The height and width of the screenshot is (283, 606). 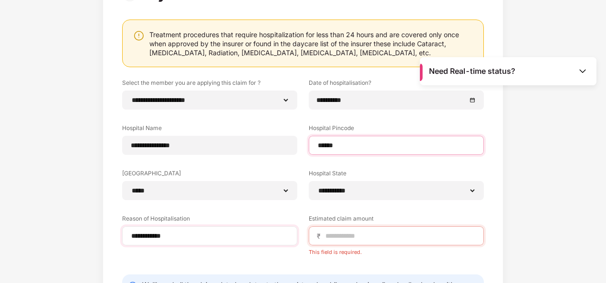 I want to click on div: Treatment procedures that require hospitalization for less than 24 hours and are covered only onc..., so click(x=311, y=43).